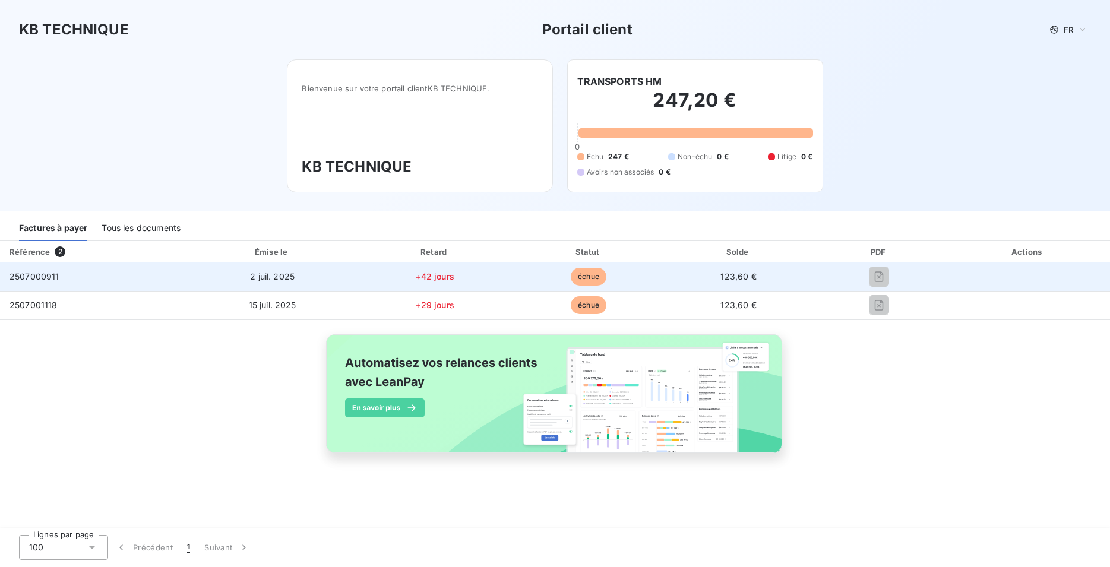  What do you see at coordinates (587, 30) in the screenshot?
I see `h3: Portail client` at bounding box center [587, 30].